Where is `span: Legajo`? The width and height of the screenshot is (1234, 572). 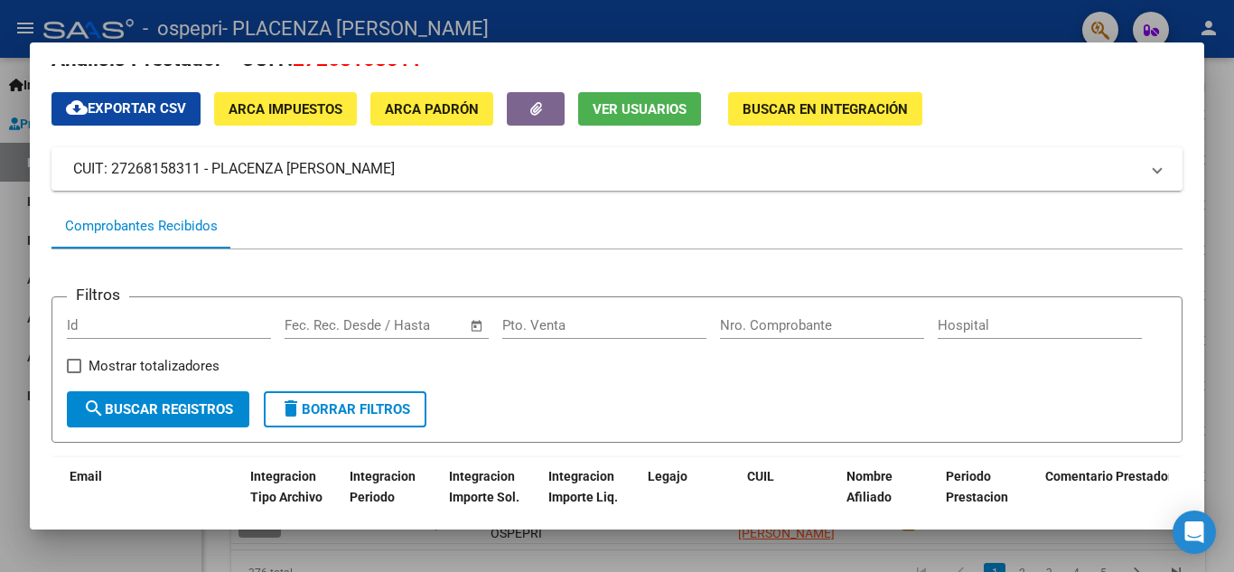 span: Legajo is located at coordinates (668, 476).